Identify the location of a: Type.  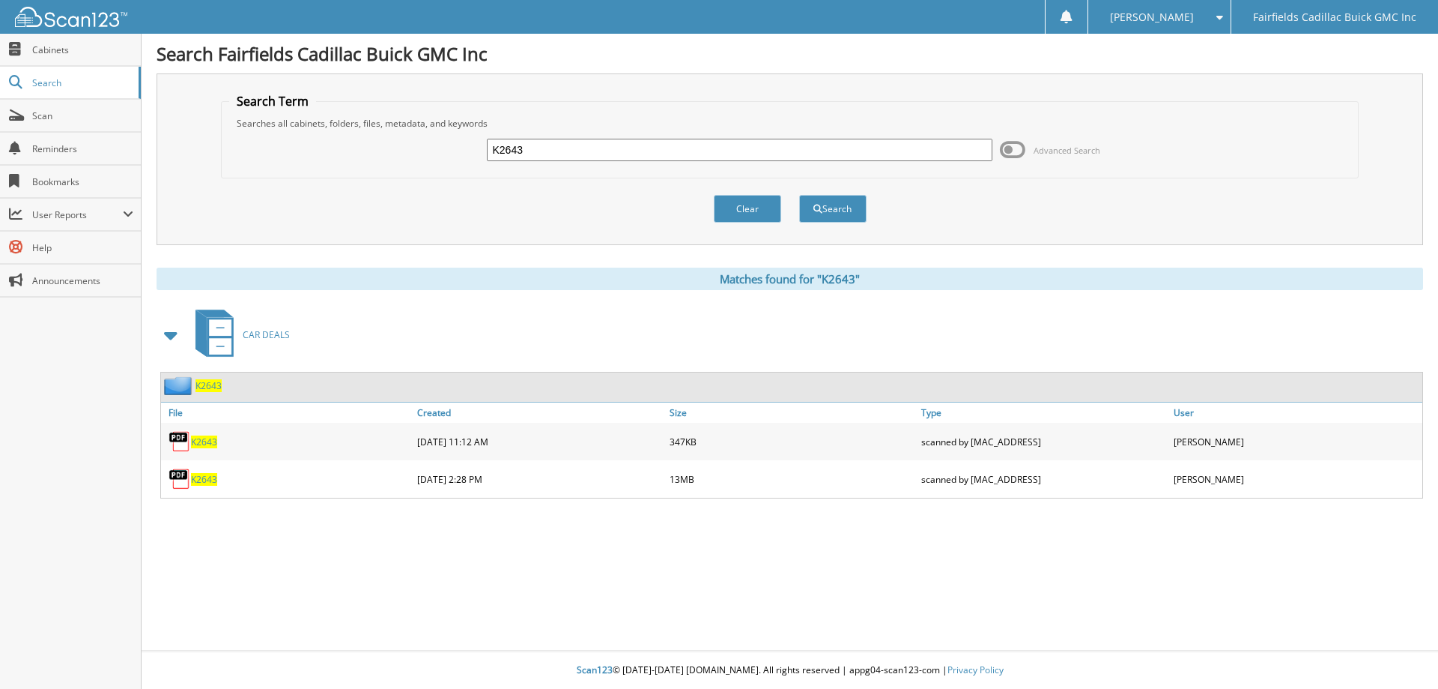
(1044, 412).